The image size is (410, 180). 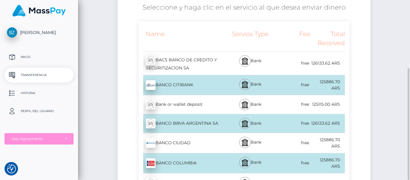 I want to click on img: MassPay, so click(x=39, y=11).